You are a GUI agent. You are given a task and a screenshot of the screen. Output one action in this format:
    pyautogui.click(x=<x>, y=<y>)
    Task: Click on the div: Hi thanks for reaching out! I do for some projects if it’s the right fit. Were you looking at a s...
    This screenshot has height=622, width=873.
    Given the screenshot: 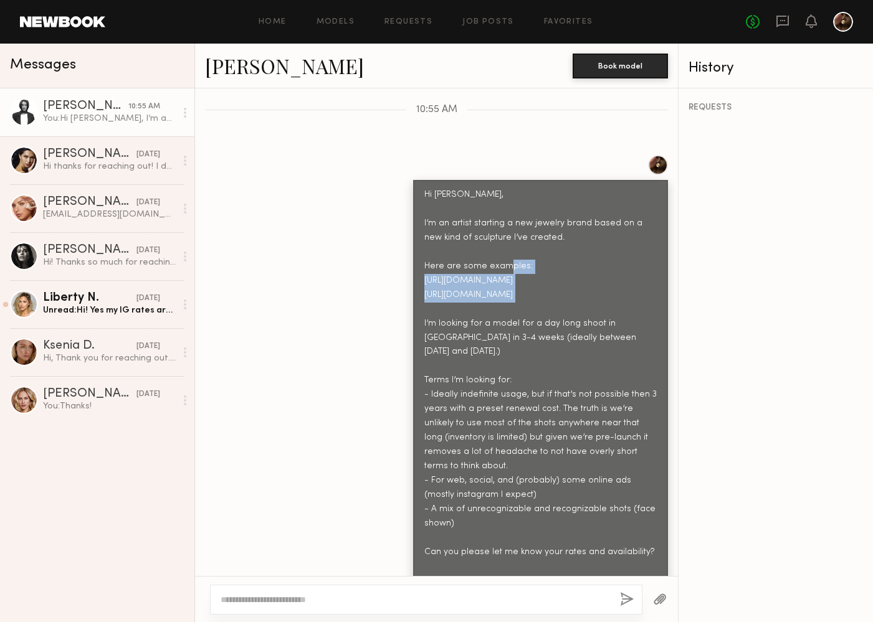 What is the action you would take?
    pyautogui.click(x=109, y=166)
    